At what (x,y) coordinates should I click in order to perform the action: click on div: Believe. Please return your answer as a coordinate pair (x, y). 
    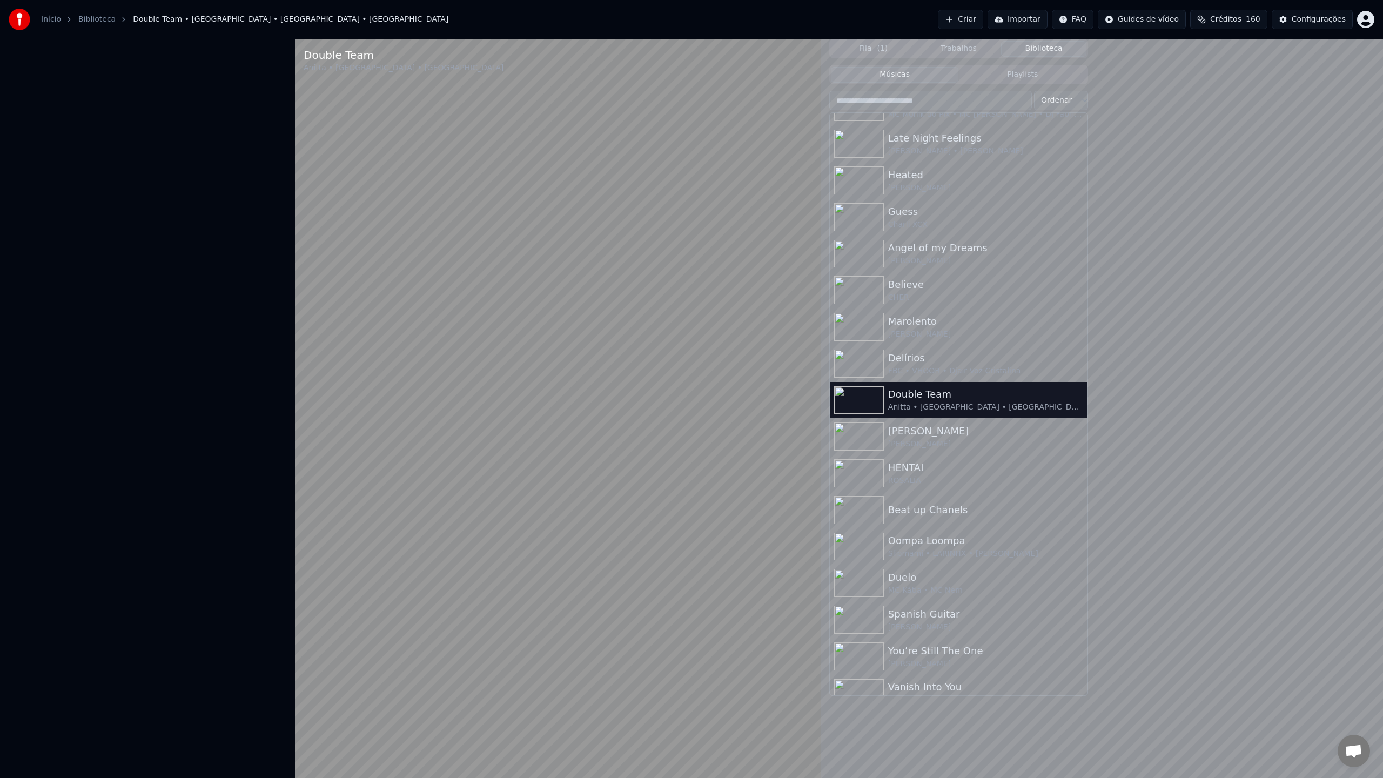
    Looking at the image, I should click on (985, 285).